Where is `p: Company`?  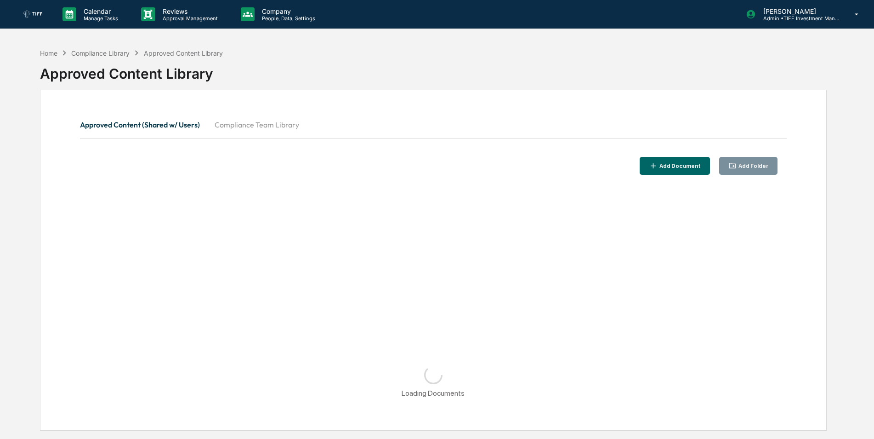
p: Company is located at coordinates (287, 11).